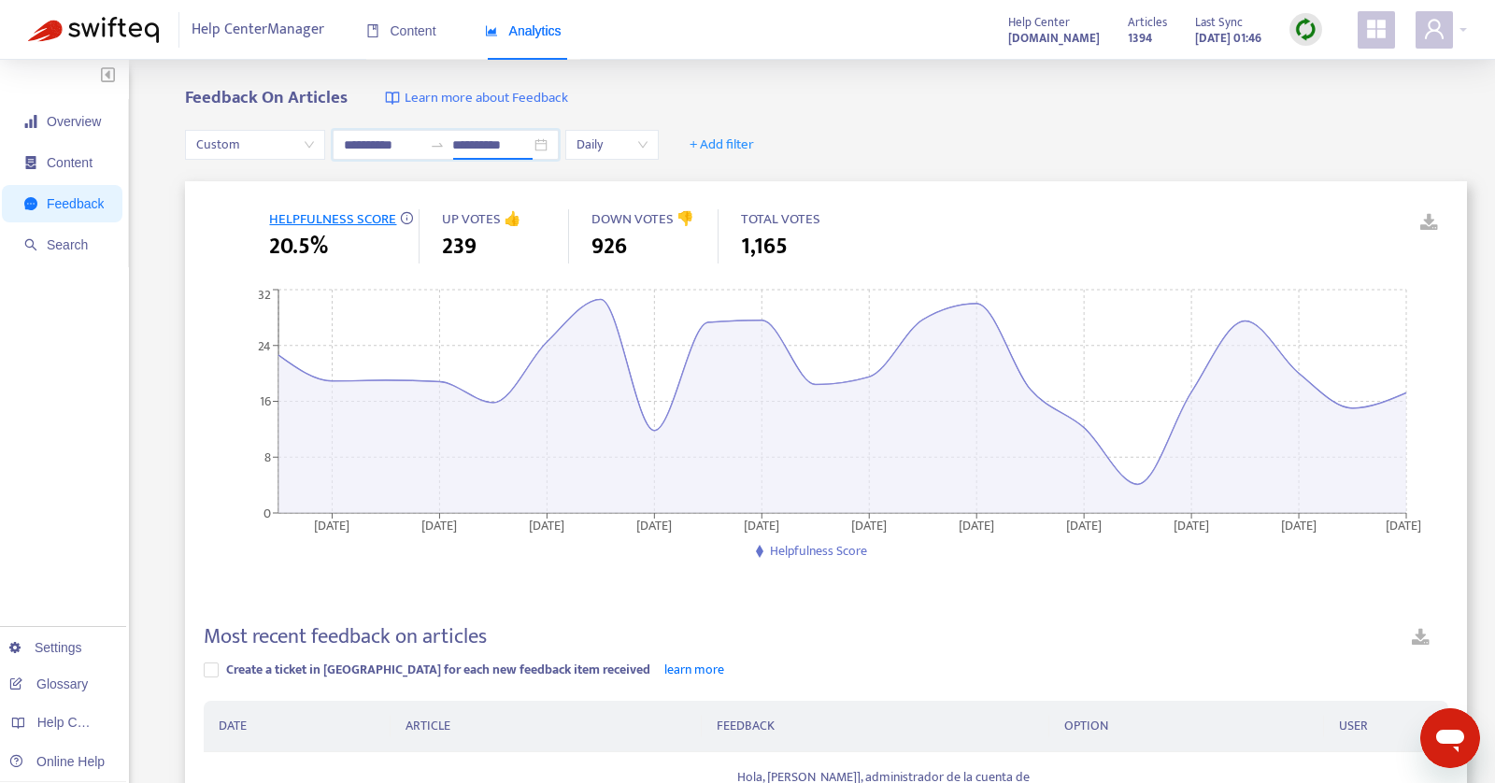 The image size is (1495, 783). Describe the element at coordinates (1434, 29) in the screenshot. I see `span: user` at that location.